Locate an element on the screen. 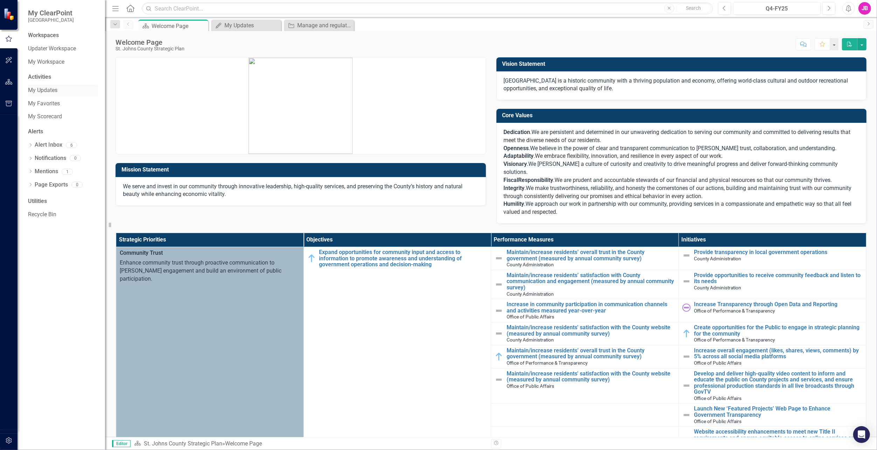  a: Website accessibility enhancements to meet new Title II requirements and ensure equitable access ... is located at coordinates (778, 438).